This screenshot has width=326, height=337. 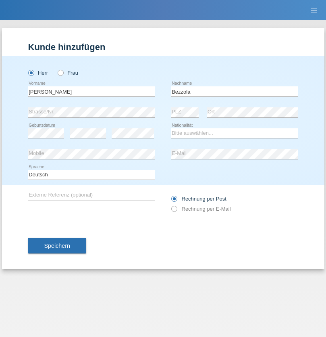 I want to click on input: Rechnung per Post, so click(x=174, y=200).